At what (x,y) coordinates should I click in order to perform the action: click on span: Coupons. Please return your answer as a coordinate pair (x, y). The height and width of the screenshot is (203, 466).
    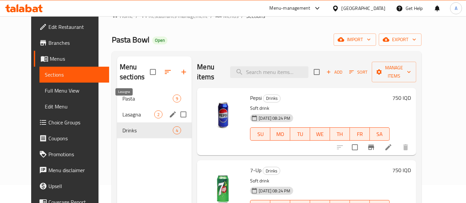
    Looking at the image, I should click on (76, 138).